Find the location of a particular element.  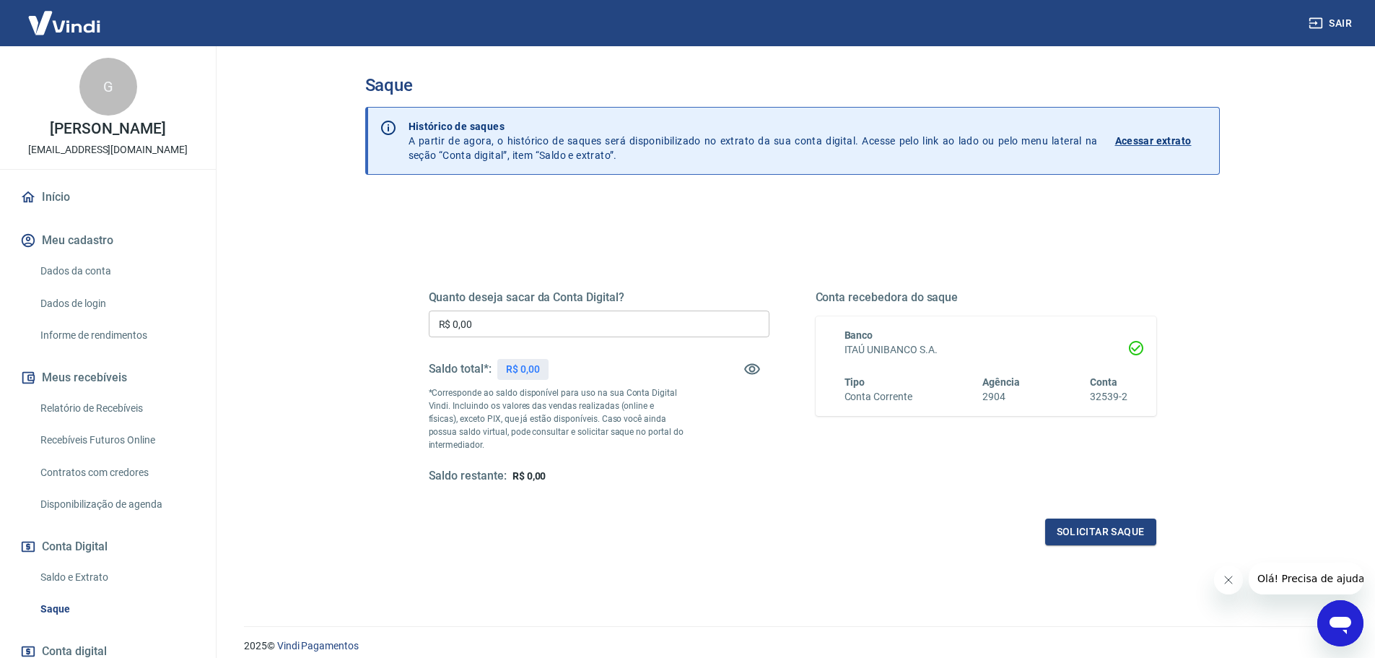

p: *Corresponde ao saldo disponível para uso na sua Conta Digital Vindi. Incluindo os valores das ve... is located at coordinates (557, 419).